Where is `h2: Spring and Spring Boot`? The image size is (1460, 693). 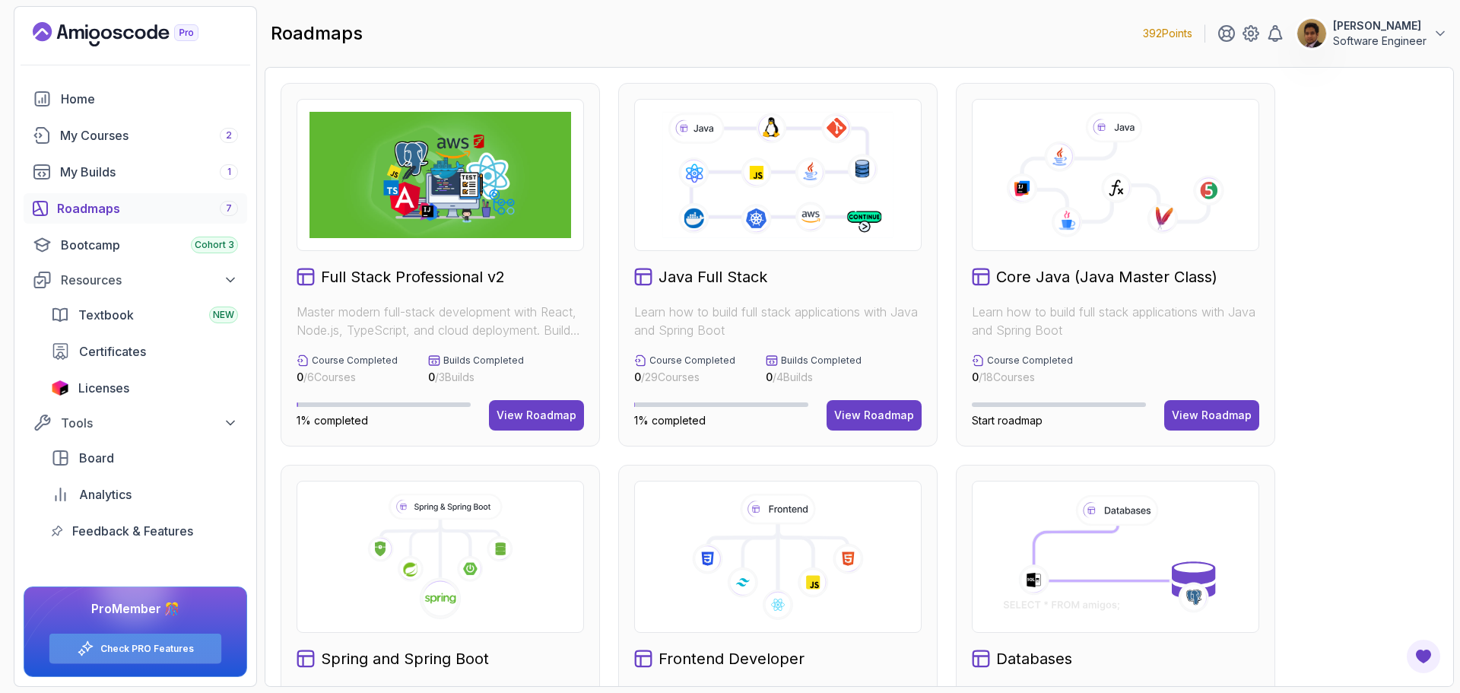 h2: Spring and Spring Boot is located at coordinates (405, 659).